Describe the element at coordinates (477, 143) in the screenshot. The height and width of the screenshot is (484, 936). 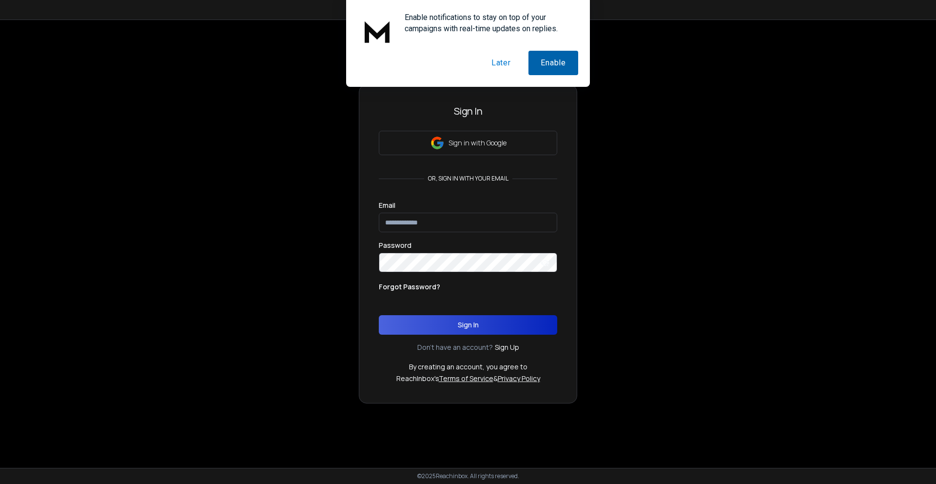
I see `p: Sign in with Google` at that location.